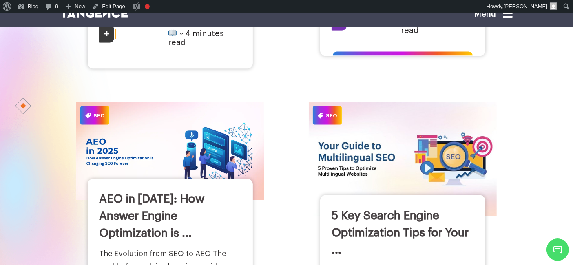  Describe the element at coordinates (557, 249) in the screenshot. I see `div: Chat Widget` at that location.